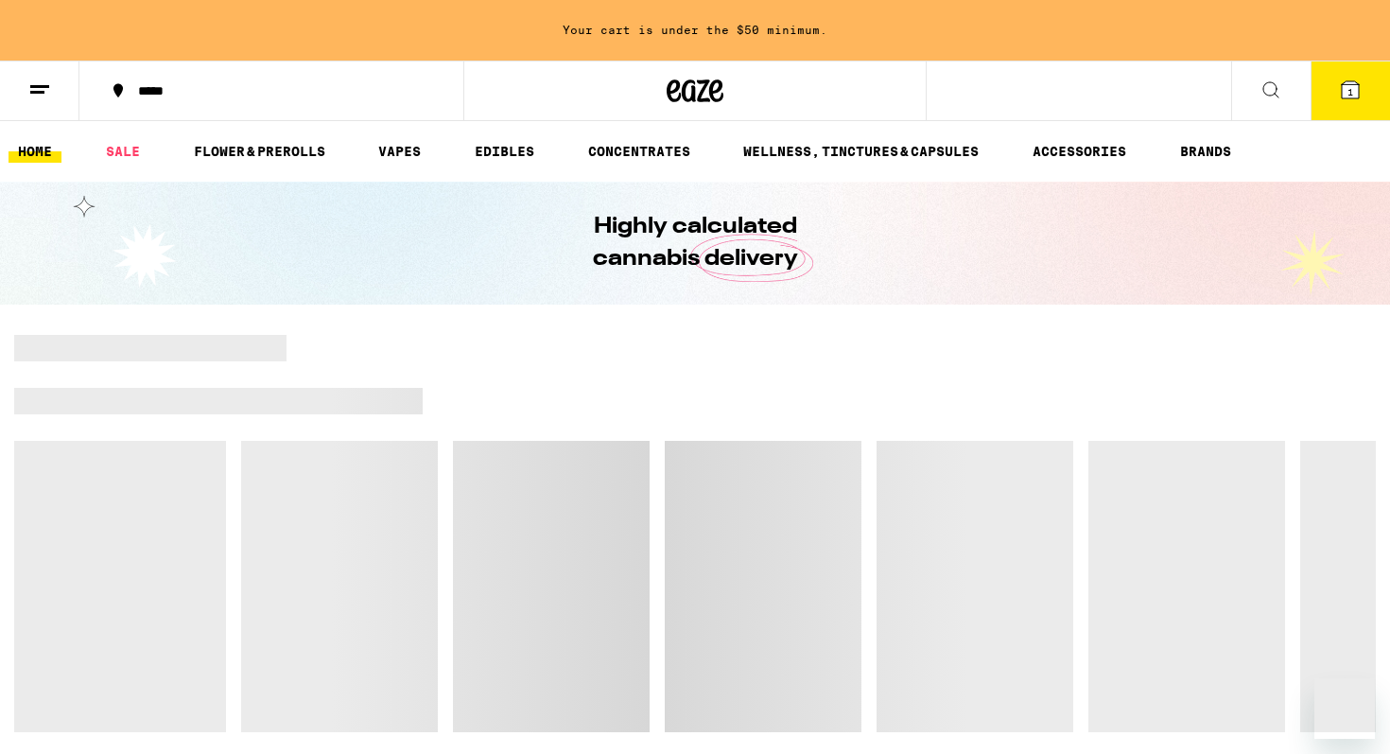 The image size is (1390, 754). Describe the element at coordinates (259, 151) in the screenshot. I see `a: FLOWER & PREROLLS` at that location.